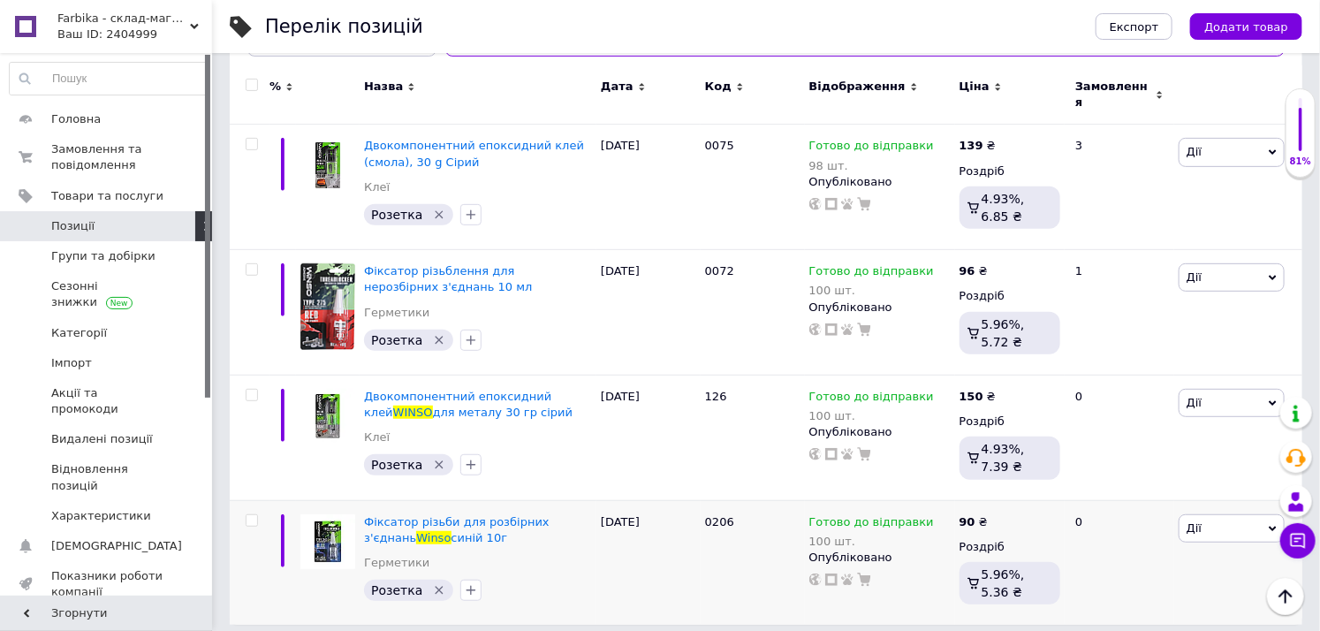  What do you see at coordinates (1245, 26) in the screenshot?
I see `span: Додати товар` at bounding box center [1245, 26].